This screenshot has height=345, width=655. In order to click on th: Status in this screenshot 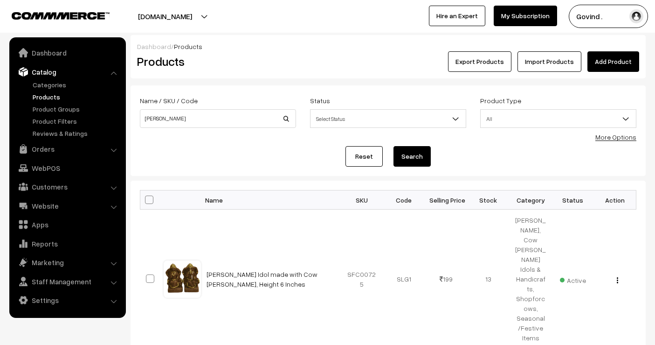, I will do `click(572, 200)`.